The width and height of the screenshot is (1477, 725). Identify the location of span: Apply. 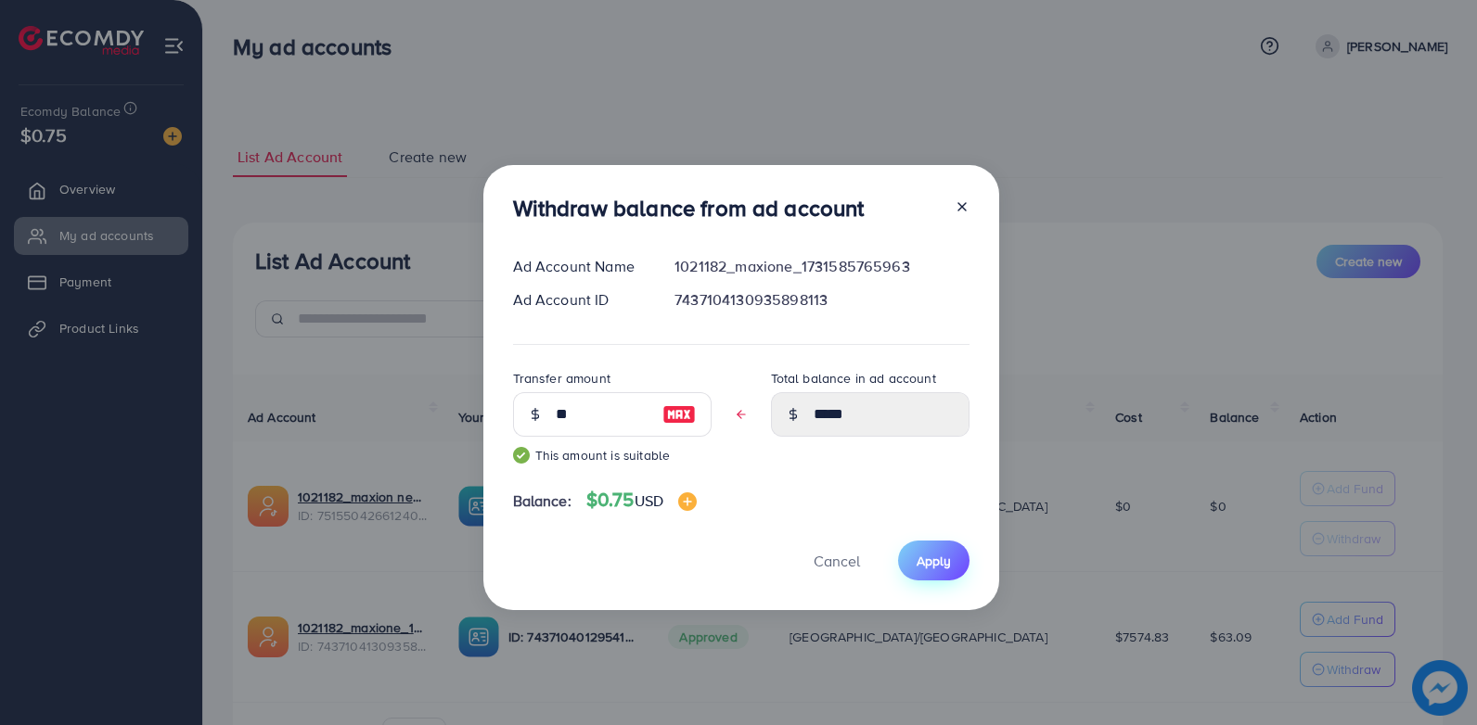
(933, 561).